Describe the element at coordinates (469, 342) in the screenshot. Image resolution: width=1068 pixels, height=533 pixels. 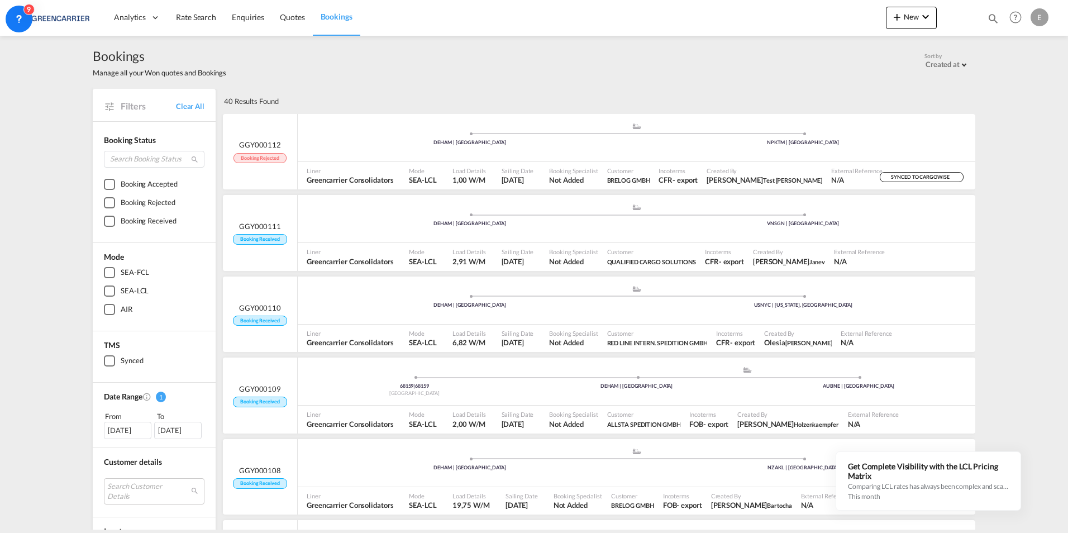
I see `span: 6,82 W/M` at that location.